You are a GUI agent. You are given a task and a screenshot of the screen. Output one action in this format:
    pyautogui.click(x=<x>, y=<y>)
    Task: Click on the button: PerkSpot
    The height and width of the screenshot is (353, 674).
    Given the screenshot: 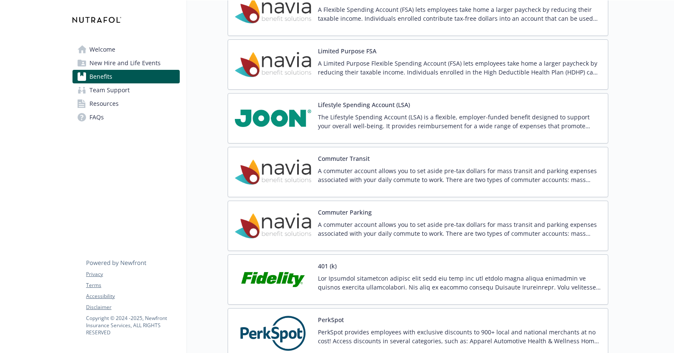 What is the action you would take?
    pyautogui.click(x=331, y=320)
    